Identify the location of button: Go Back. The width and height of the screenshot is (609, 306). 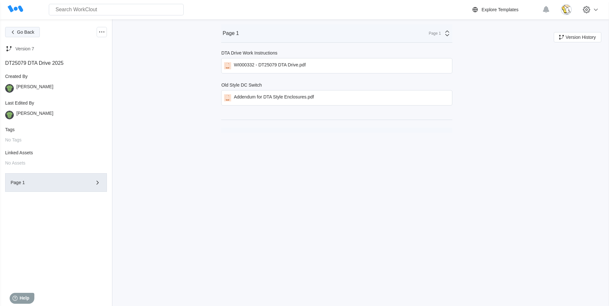
(22, 32).